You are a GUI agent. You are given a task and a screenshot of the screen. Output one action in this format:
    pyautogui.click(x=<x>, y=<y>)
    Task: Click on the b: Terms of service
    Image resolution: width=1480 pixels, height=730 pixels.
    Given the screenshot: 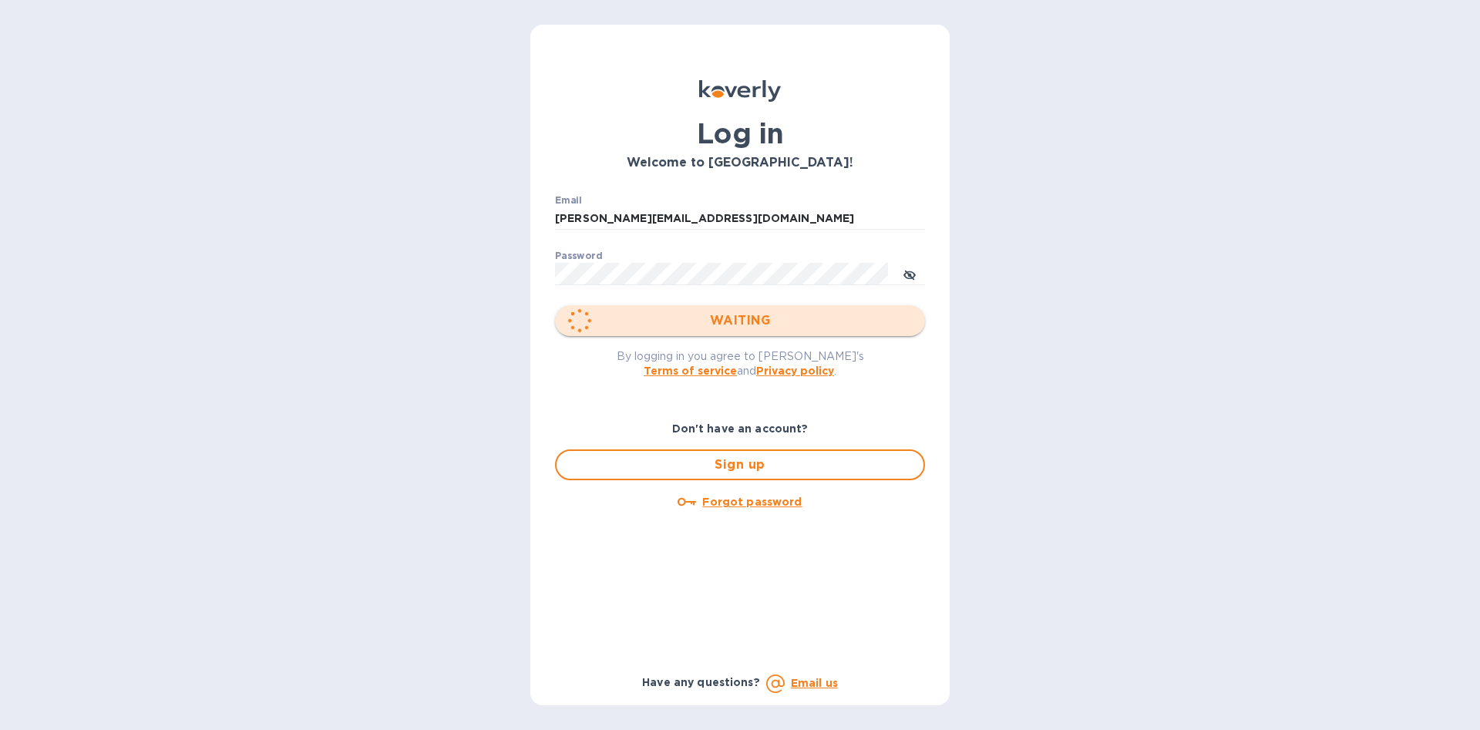 What is the action you would take?
    pyautogui.click(x=690, y=371)
    